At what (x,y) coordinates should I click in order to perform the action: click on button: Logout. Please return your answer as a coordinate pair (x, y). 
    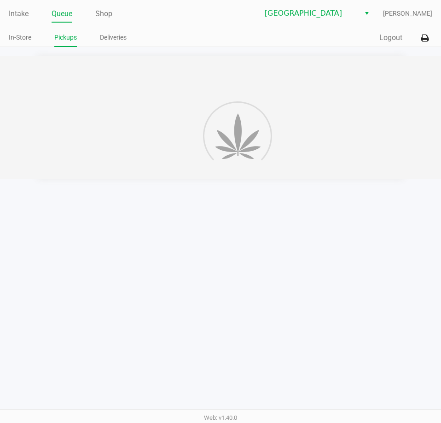
    Looking at the image, I should click on (391, 38).